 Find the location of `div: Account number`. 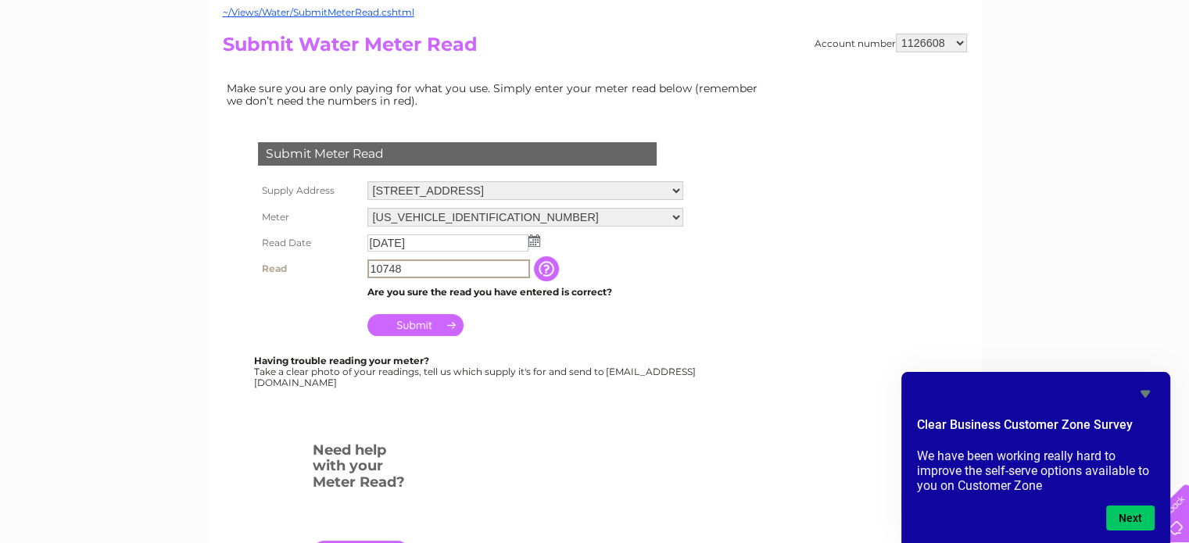

div: Account number is located at coordinates (890, 43).